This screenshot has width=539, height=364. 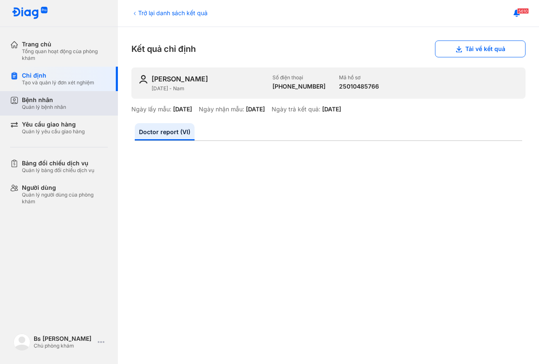 I want to click on div: Mã hồ sơ, so click(x=359, y=78).